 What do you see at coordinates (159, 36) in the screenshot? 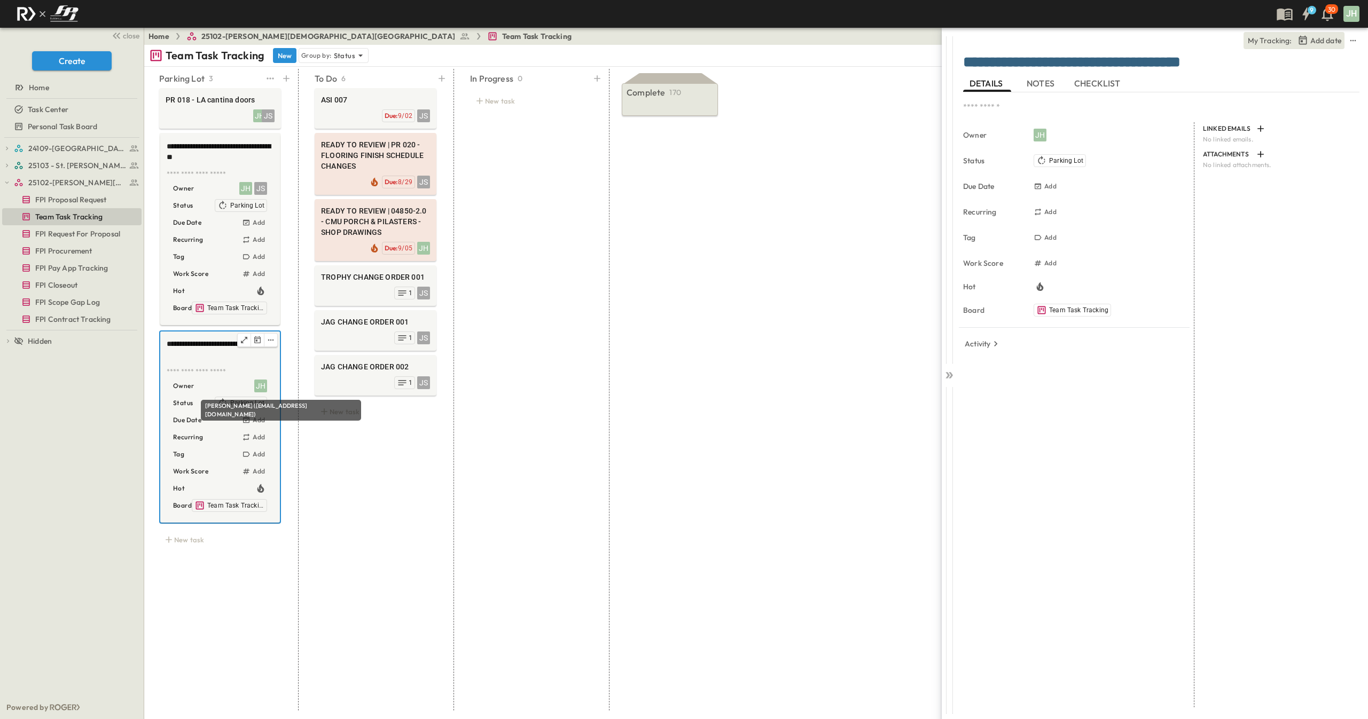
I see `a: Home` at bounding box center [159, 36].